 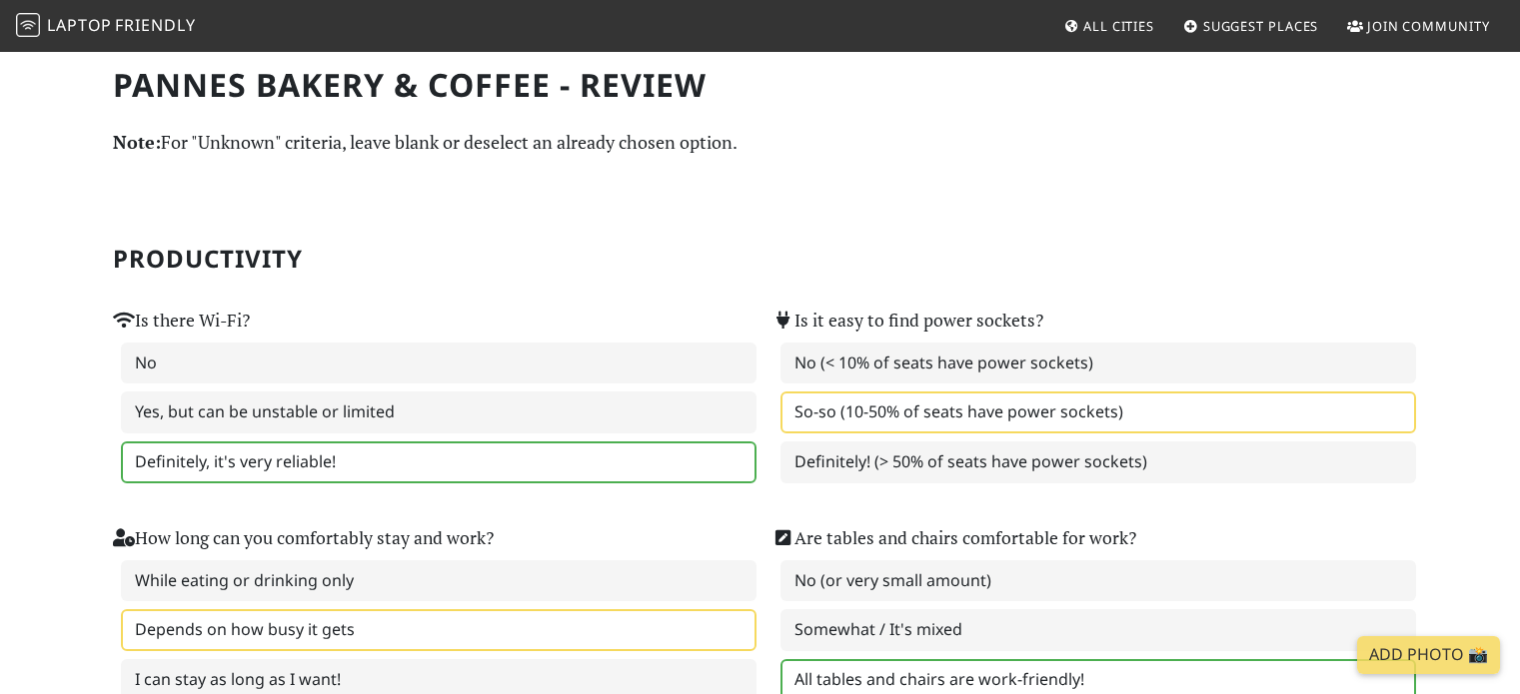 I want to click on label: No (< 10% of seats have power sockets), so click(x=1098, y=364).